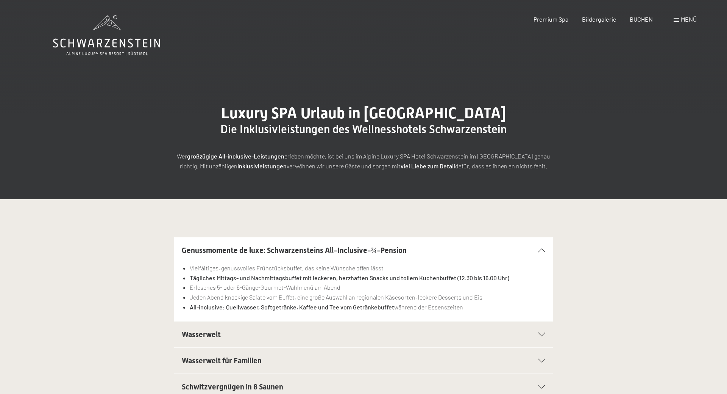 This screenshot has width=727, height=394. Describe the element at coordinates (222, 360) in the screenshot. I see `span: Wasserwelt für Familien` at that location.